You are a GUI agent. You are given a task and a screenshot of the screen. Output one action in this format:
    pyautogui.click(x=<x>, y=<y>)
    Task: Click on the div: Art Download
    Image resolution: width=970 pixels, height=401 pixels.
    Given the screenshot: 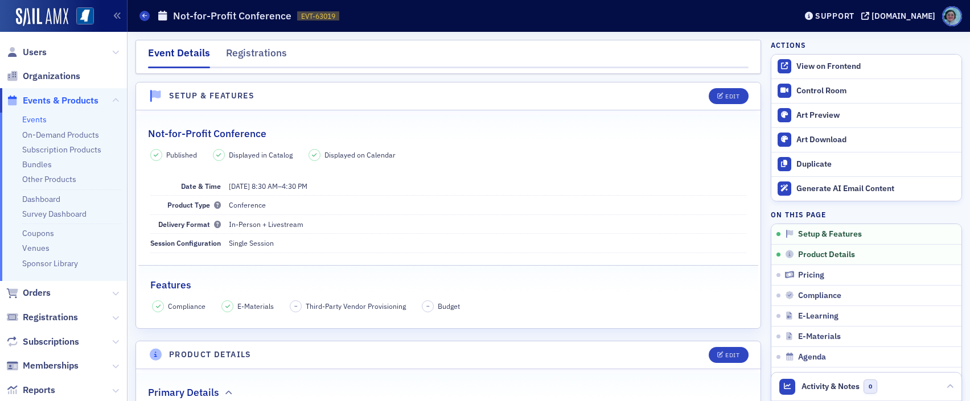 What is the action you would take?
    pyautogui.click(x=876, y=140)
    